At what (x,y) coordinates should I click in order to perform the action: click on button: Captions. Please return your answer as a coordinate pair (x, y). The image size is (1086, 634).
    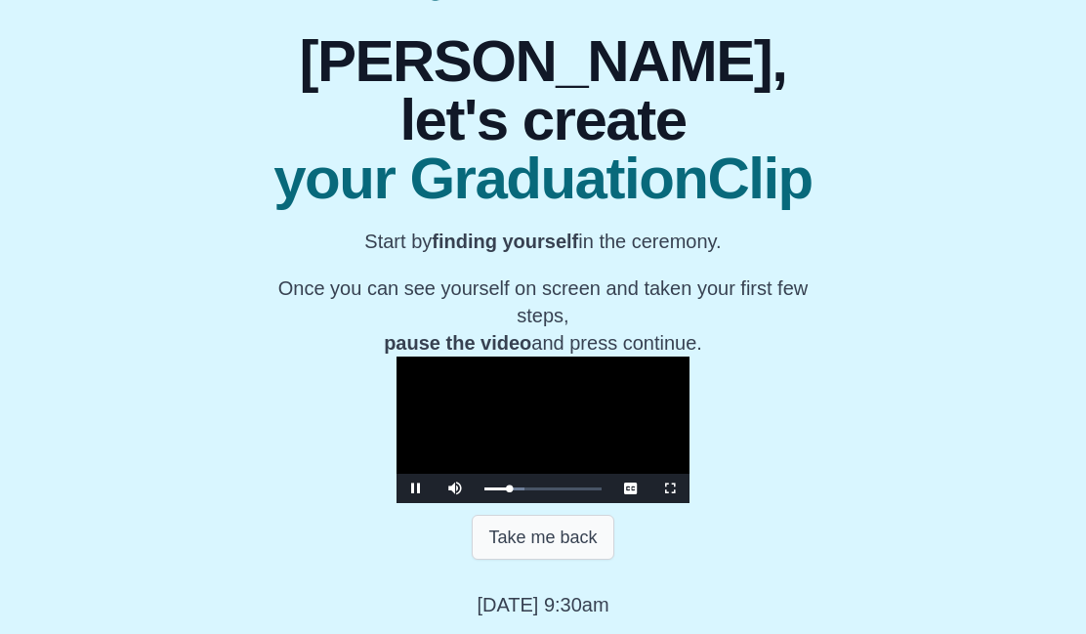
    Looking at the image, I should click on (631, 489).